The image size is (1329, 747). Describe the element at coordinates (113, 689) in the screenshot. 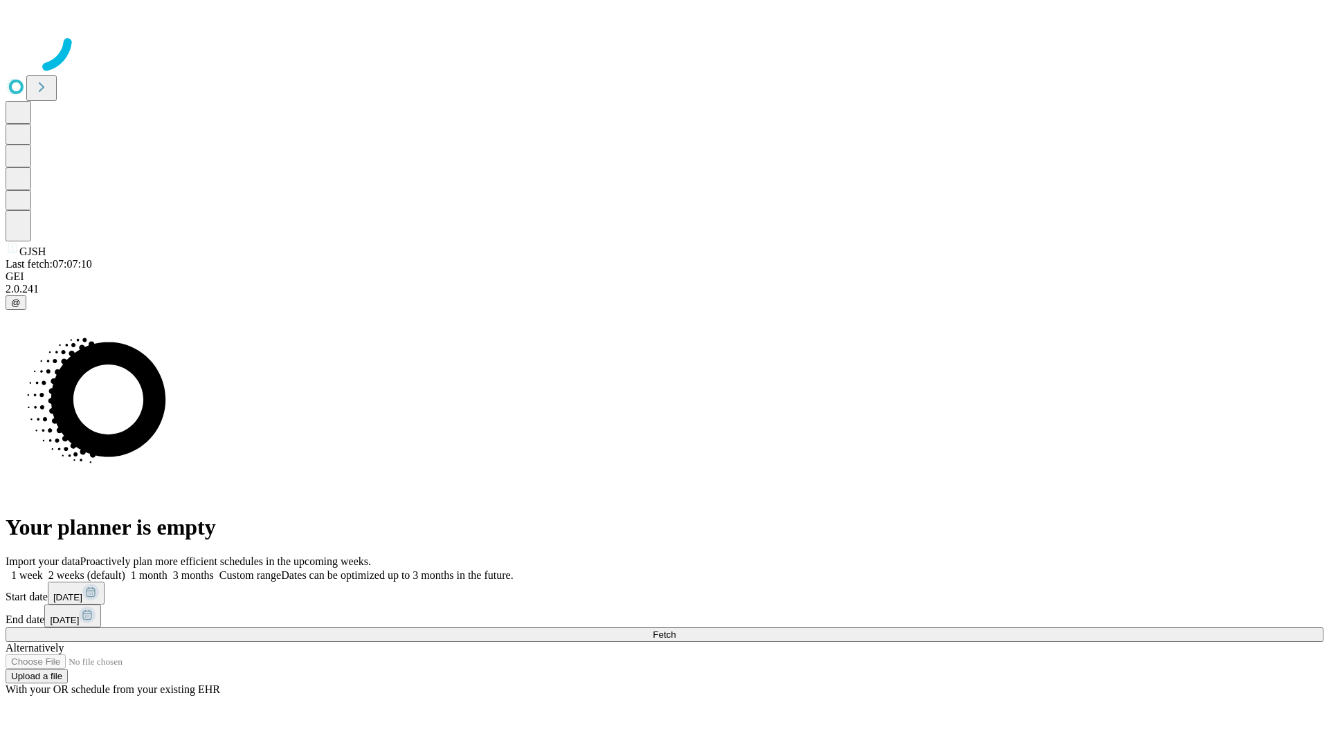

I see `span: With your OR schedule from your existing EHR` at that location.